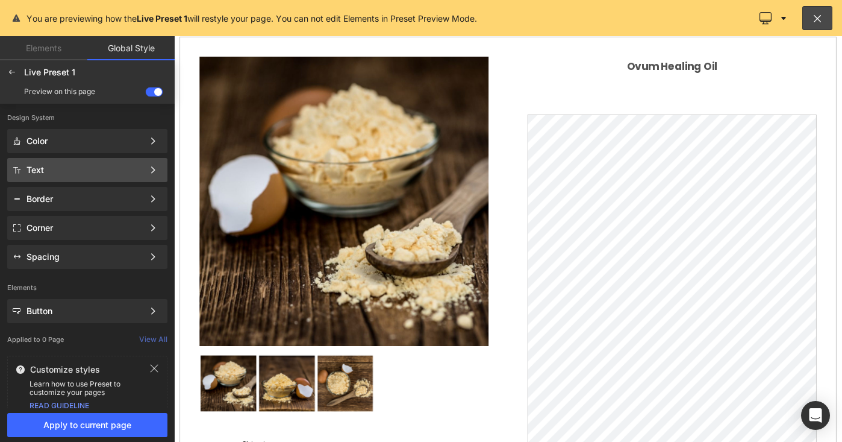 The width and height of the screenshot is (842, 442). I want to click on div: Open Intercom Messenger, so click(816, 415).